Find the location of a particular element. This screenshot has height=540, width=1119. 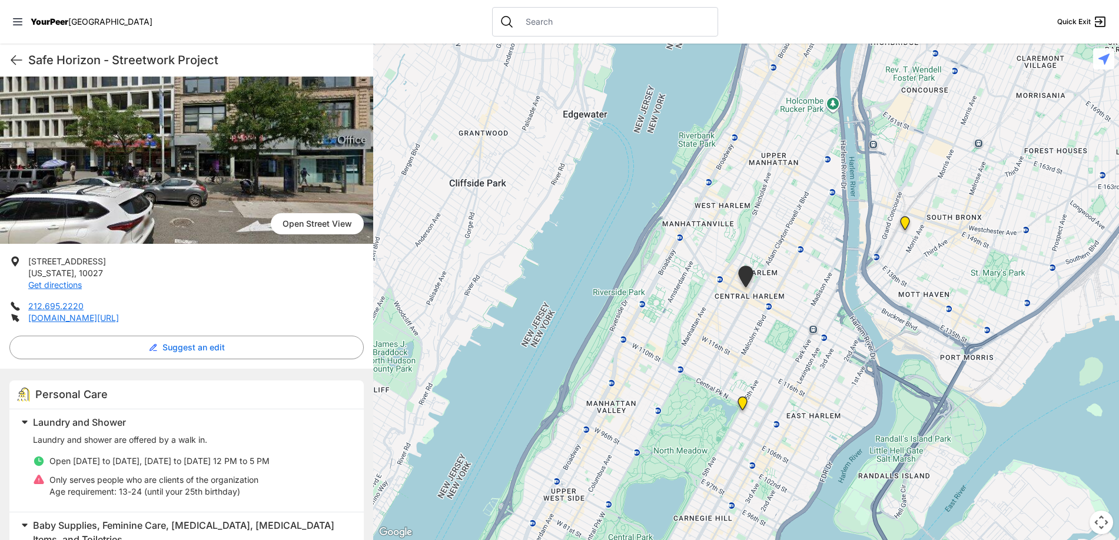

div: Uptown/Harlem DYCD Youth Drop-in Center is located at coordinates (746, 278).